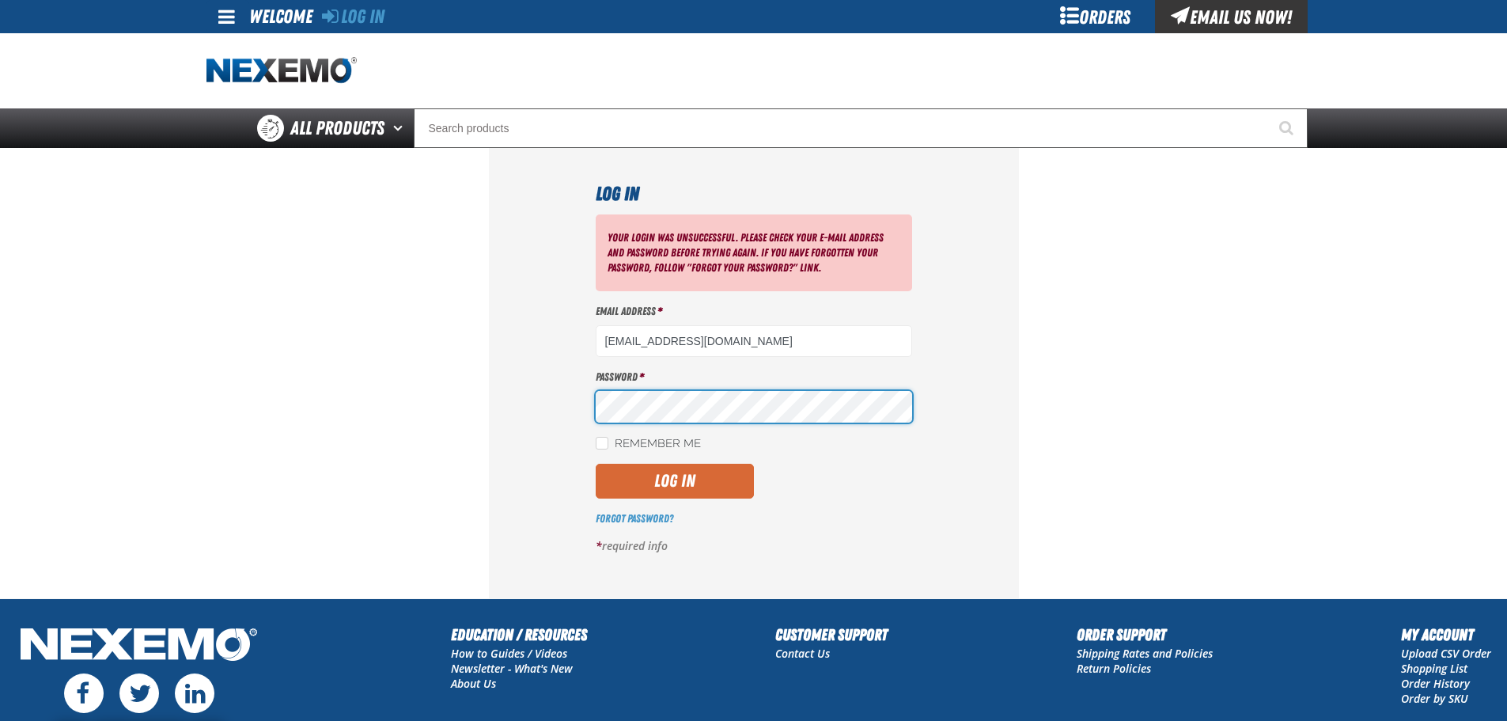 The image size is (1507, 721). I want to click on a: About Us, so click(473, 683).